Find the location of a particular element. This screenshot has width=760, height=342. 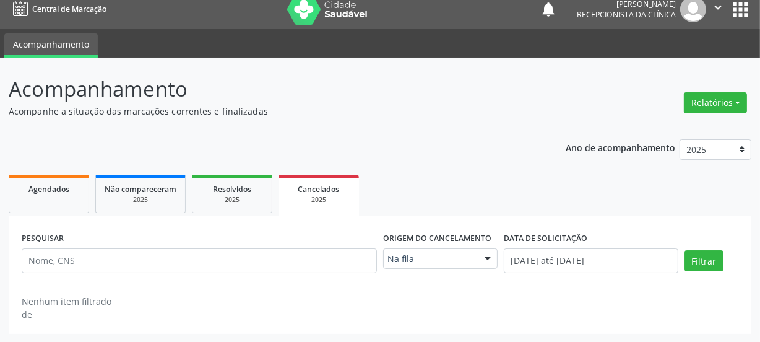

label: PESQUISAR is located at coordinates (43, 238).